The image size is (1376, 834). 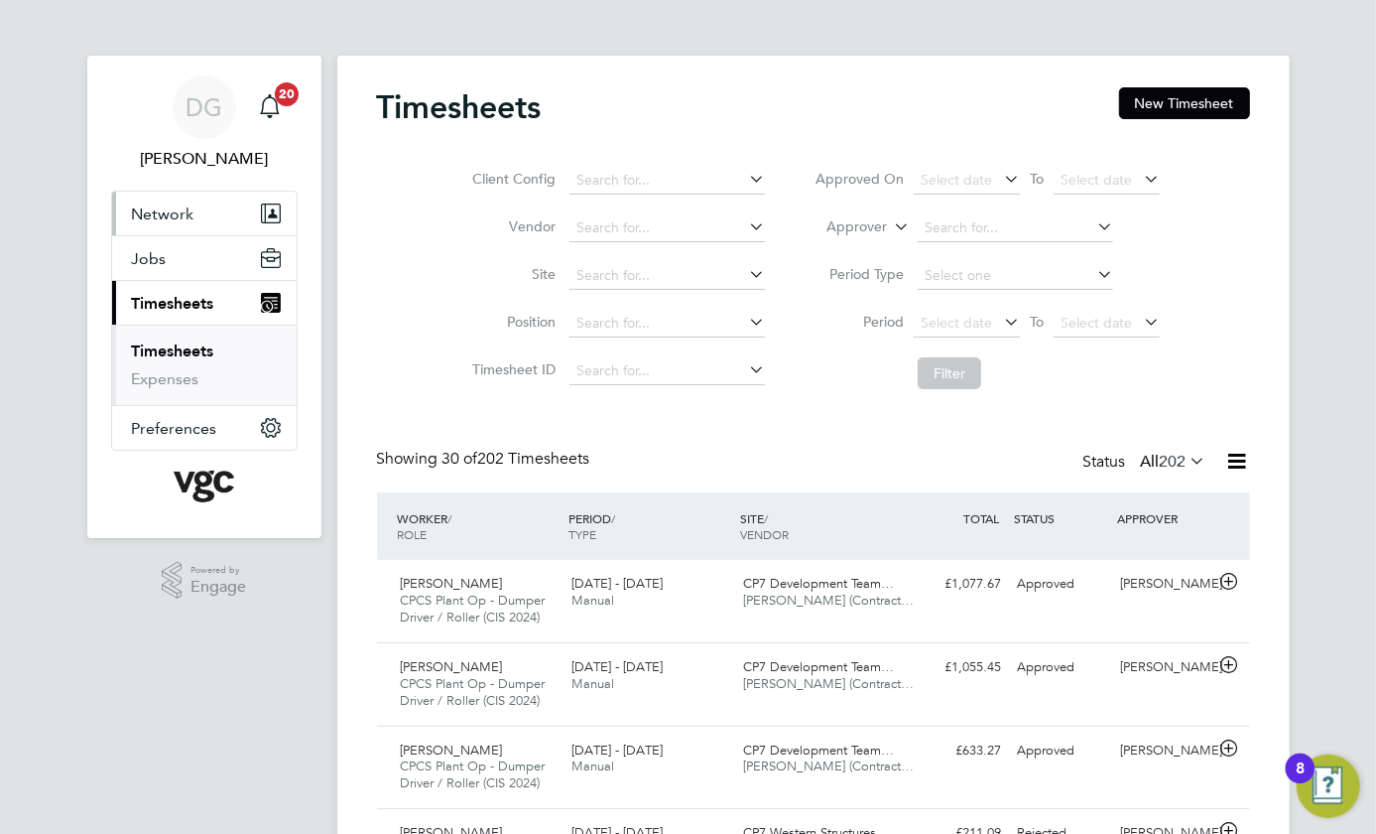 What do you see at coordinates (204, 303) in the screenshot?
I see `button: Timesheets` at bounding box center [204, 303].